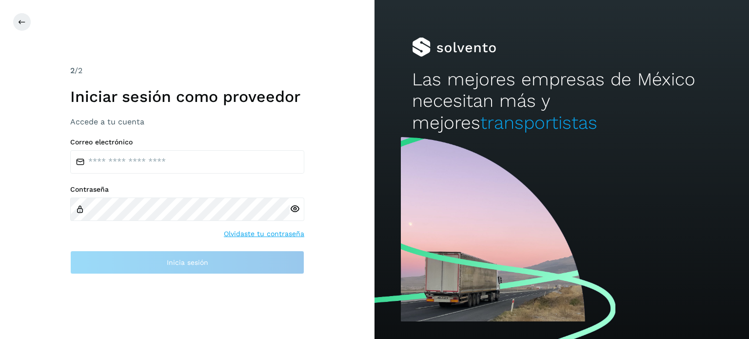 The image size is (749, 339). I want to click on label: Contraseña, so click(187, 189).